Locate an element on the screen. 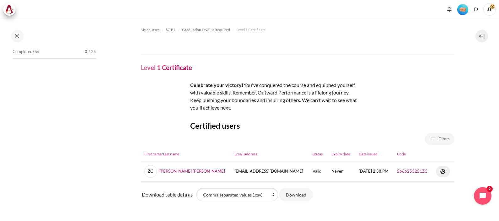 The height and width of the screenshot is (221, 499). a: Level 1 Certificate is located at coordinates (251, 30).